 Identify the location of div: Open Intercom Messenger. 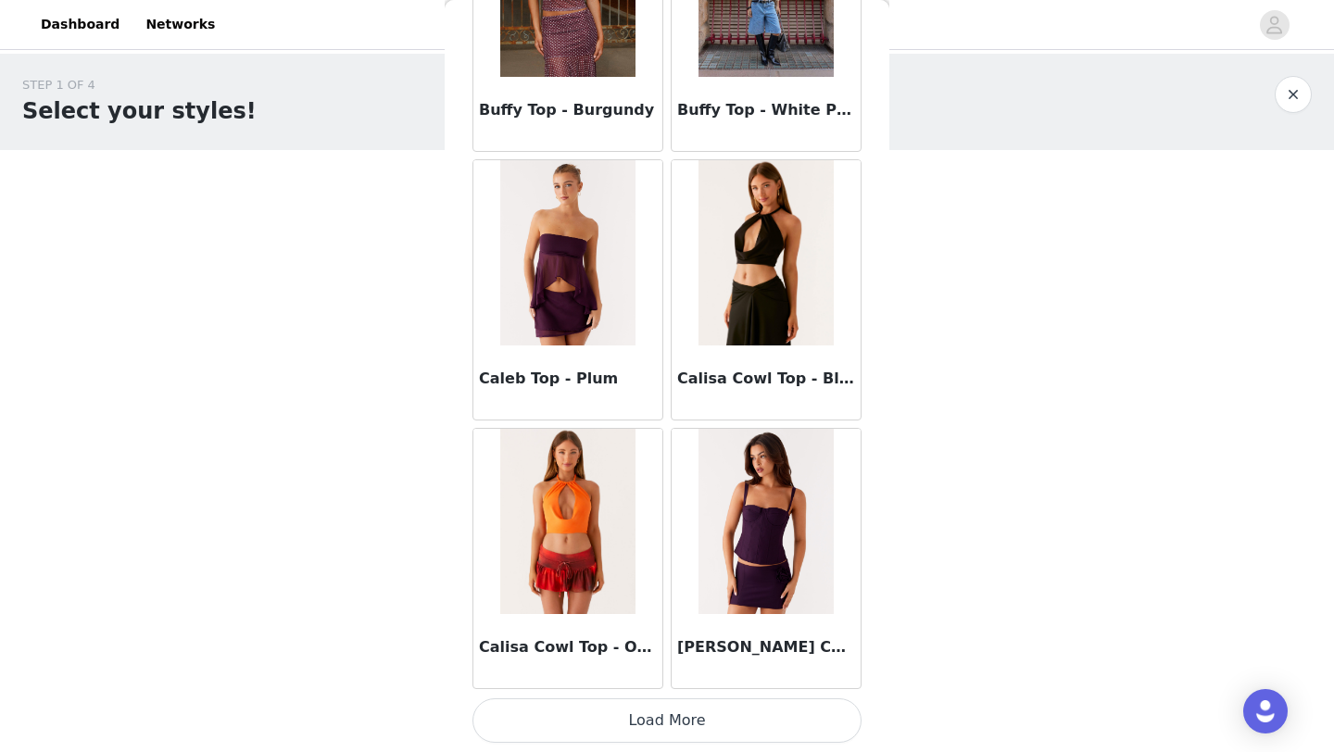
(1266, 712).